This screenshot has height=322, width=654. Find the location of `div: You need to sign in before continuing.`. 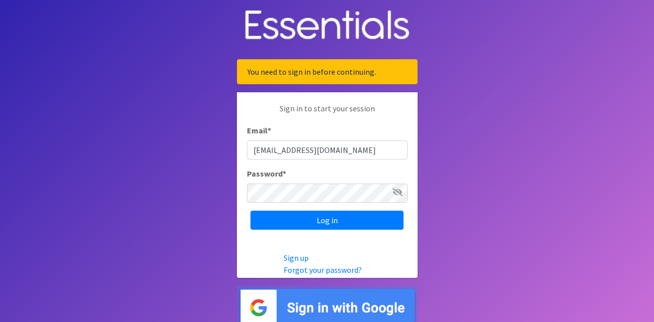

div: You need to sign in before continuing. is located at coordinates (327, 72).